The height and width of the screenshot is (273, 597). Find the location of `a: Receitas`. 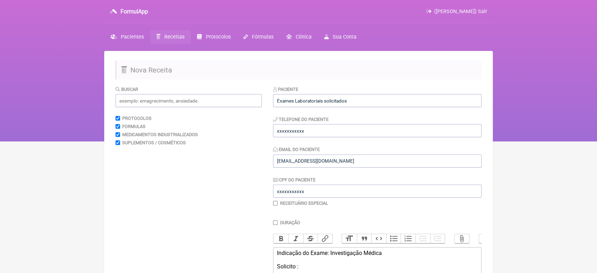

a: Receitas is located at coordinates (170, 37).